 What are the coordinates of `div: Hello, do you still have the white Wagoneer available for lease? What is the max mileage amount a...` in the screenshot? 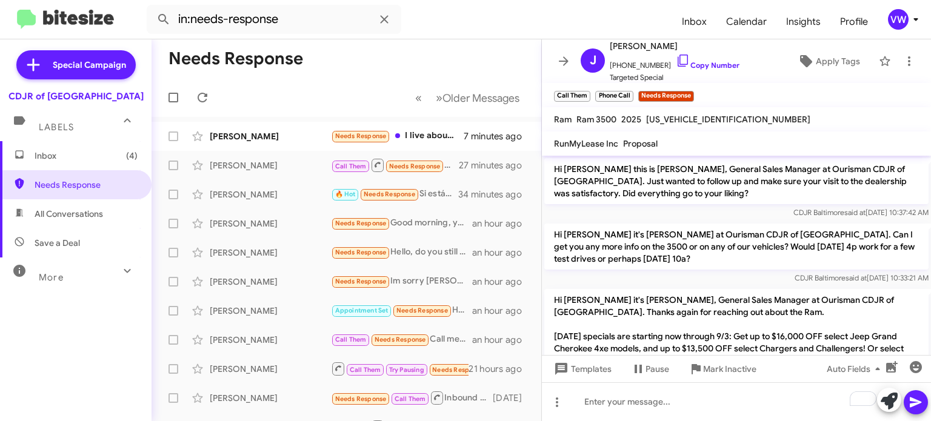 It's located at (401, 252).